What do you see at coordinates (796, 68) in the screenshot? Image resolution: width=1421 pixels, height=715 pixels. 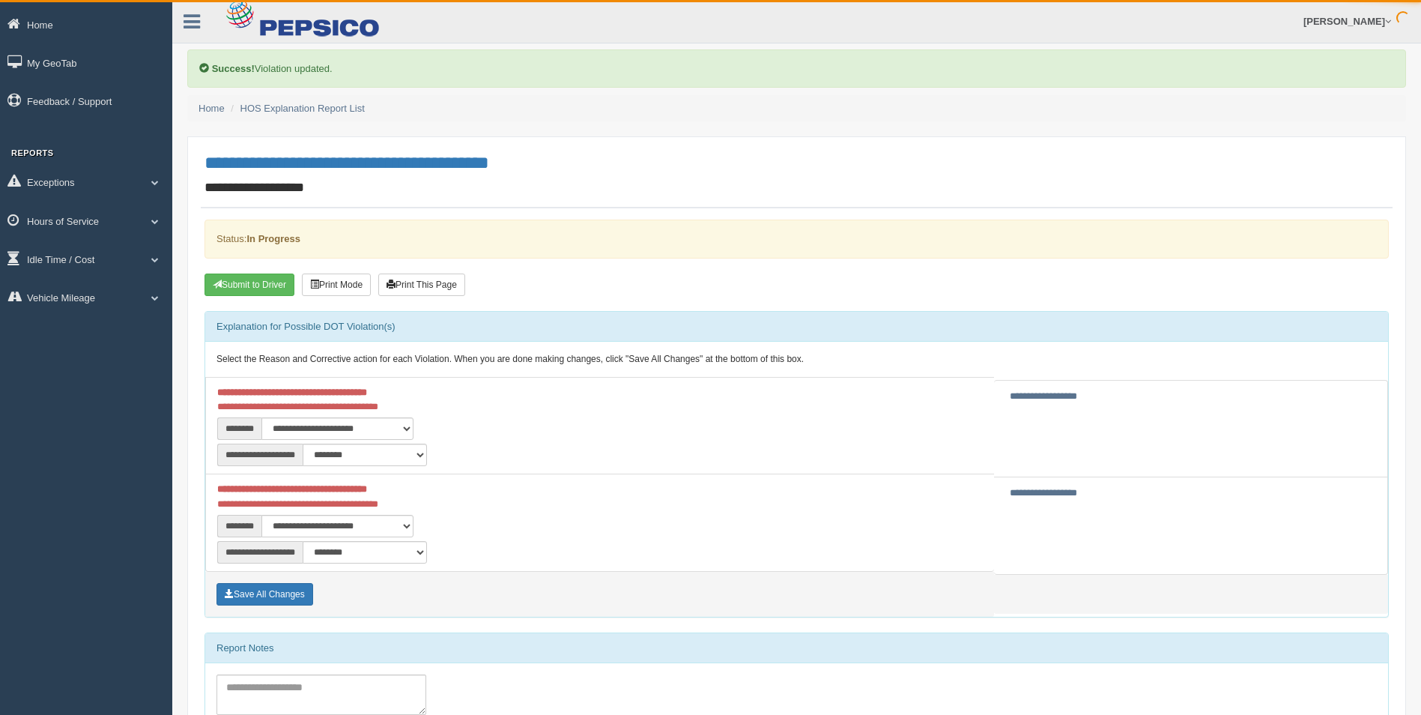 I see `div: Violation updated.` at bounding box center [796, 68].